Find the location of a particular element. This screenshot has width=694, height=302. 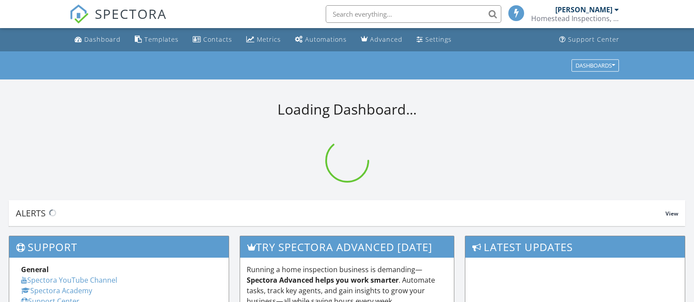

img: The Best Home Inspection Software - Spectora is located at coordinates (79, 14).